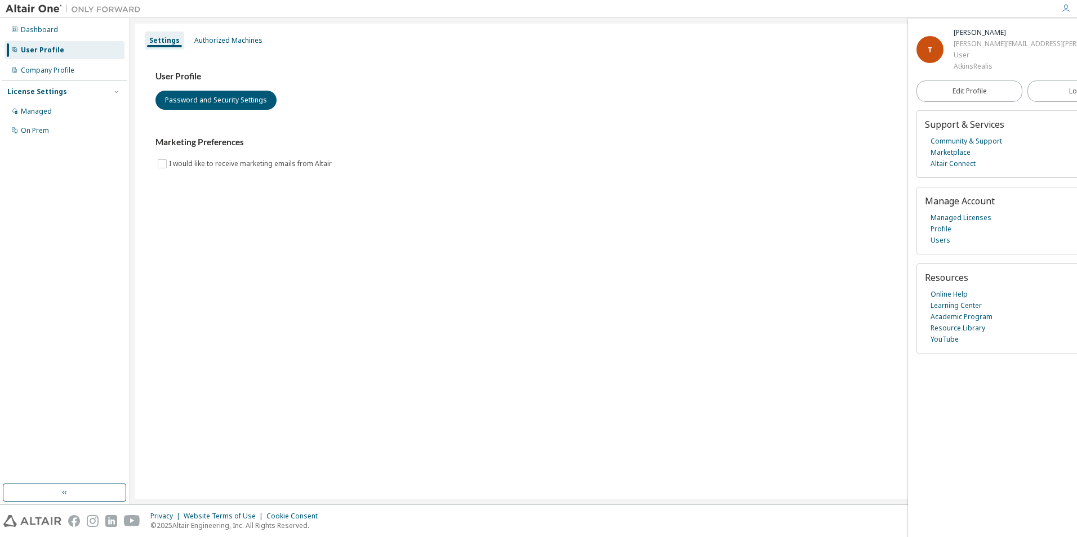 This screenshot has width=1077, height=537. I want to click on span: Support & Services, so click(964, 124).